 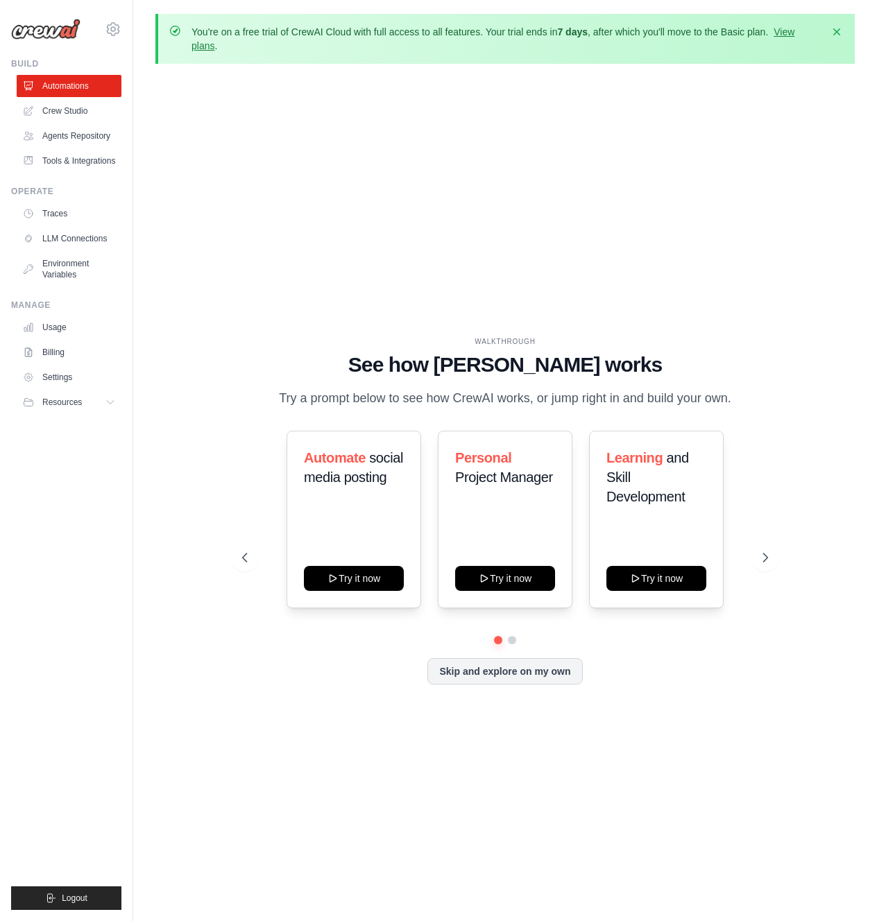 I want to click on span: Personal, so click(x=483, y=458).